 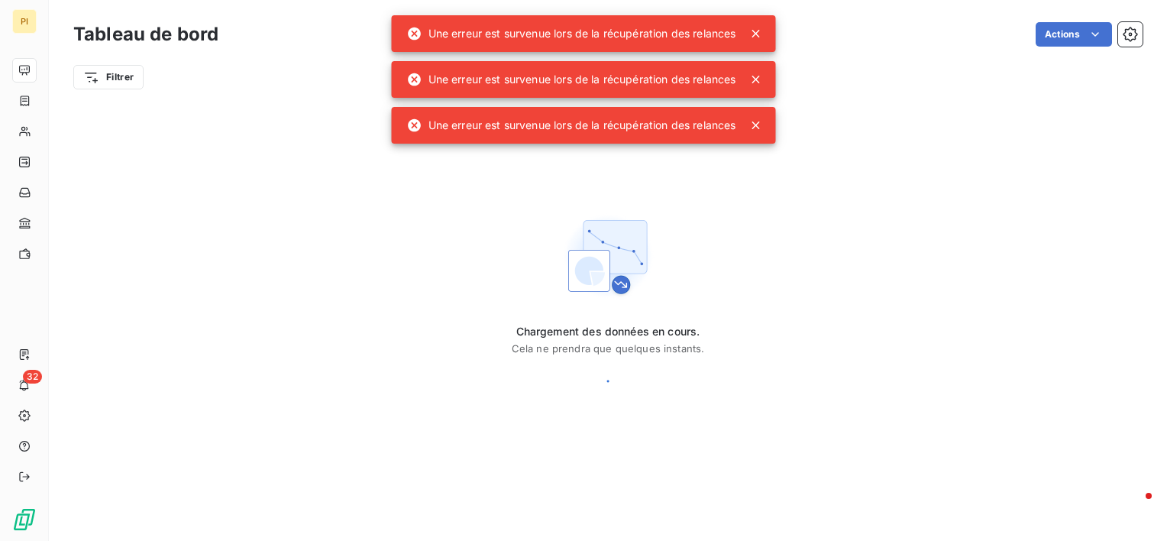 I want to click on span: 32, so click(x=32, y=376).